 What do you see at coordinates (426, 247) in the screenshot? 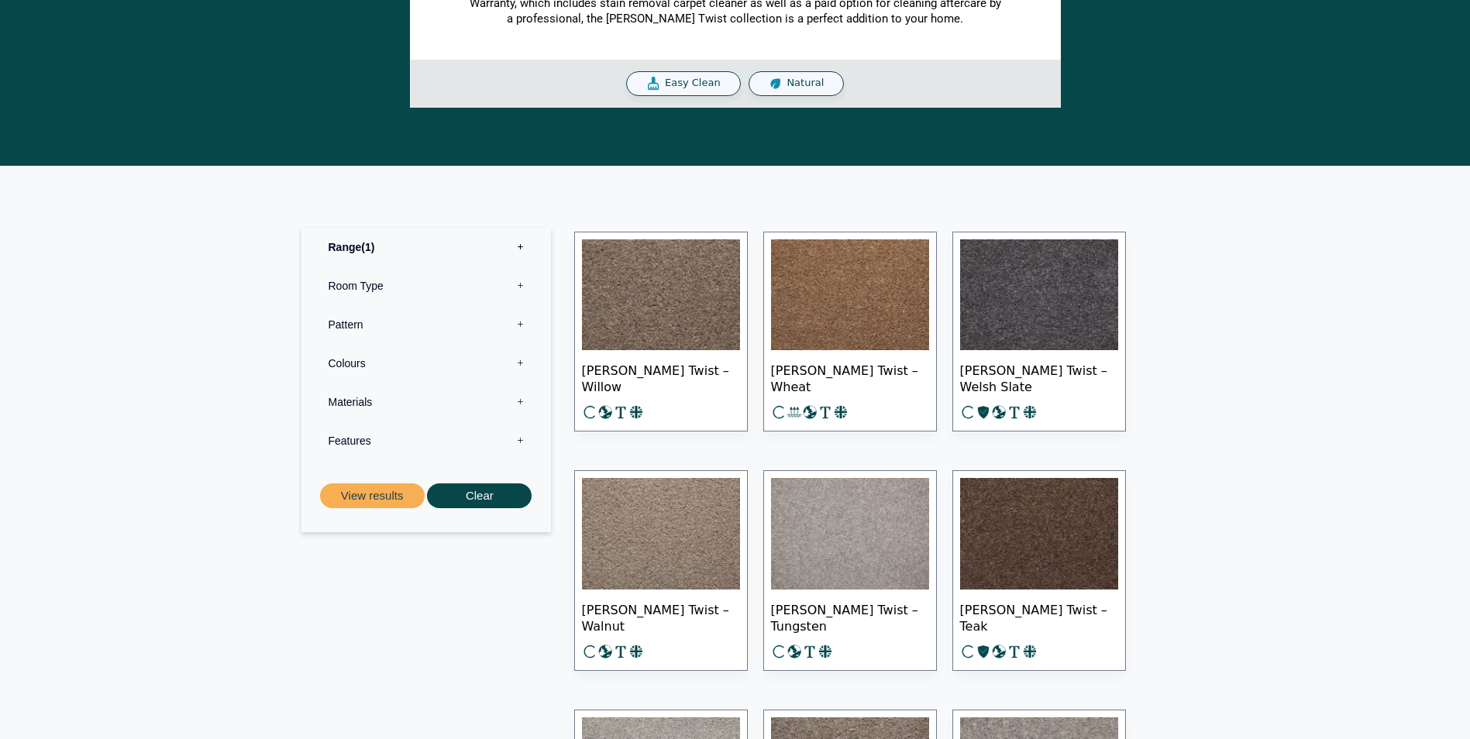
I see `label: Range` at bounding box center [426, 247].